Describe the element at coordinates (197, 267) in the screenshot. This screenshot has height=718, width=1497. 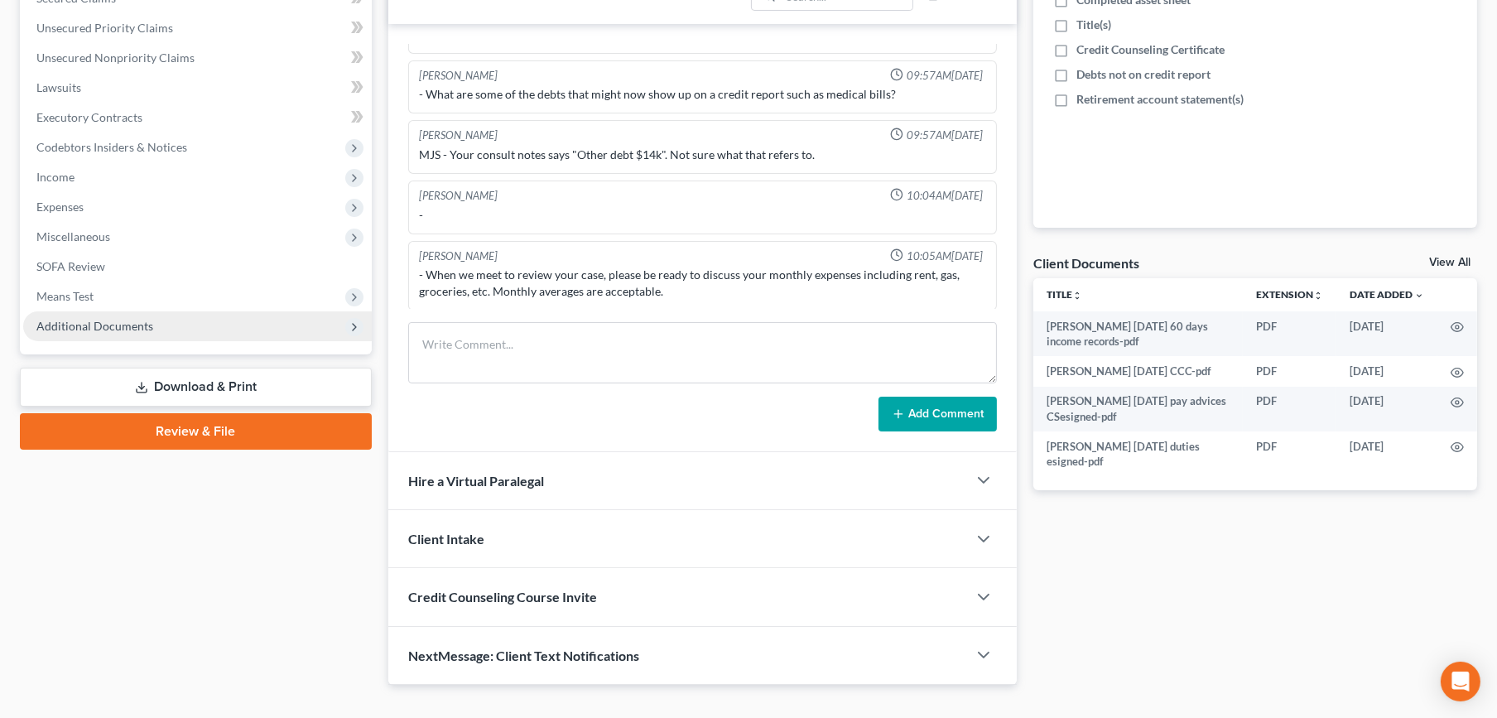
I see `a: SOFA Review` at that location.